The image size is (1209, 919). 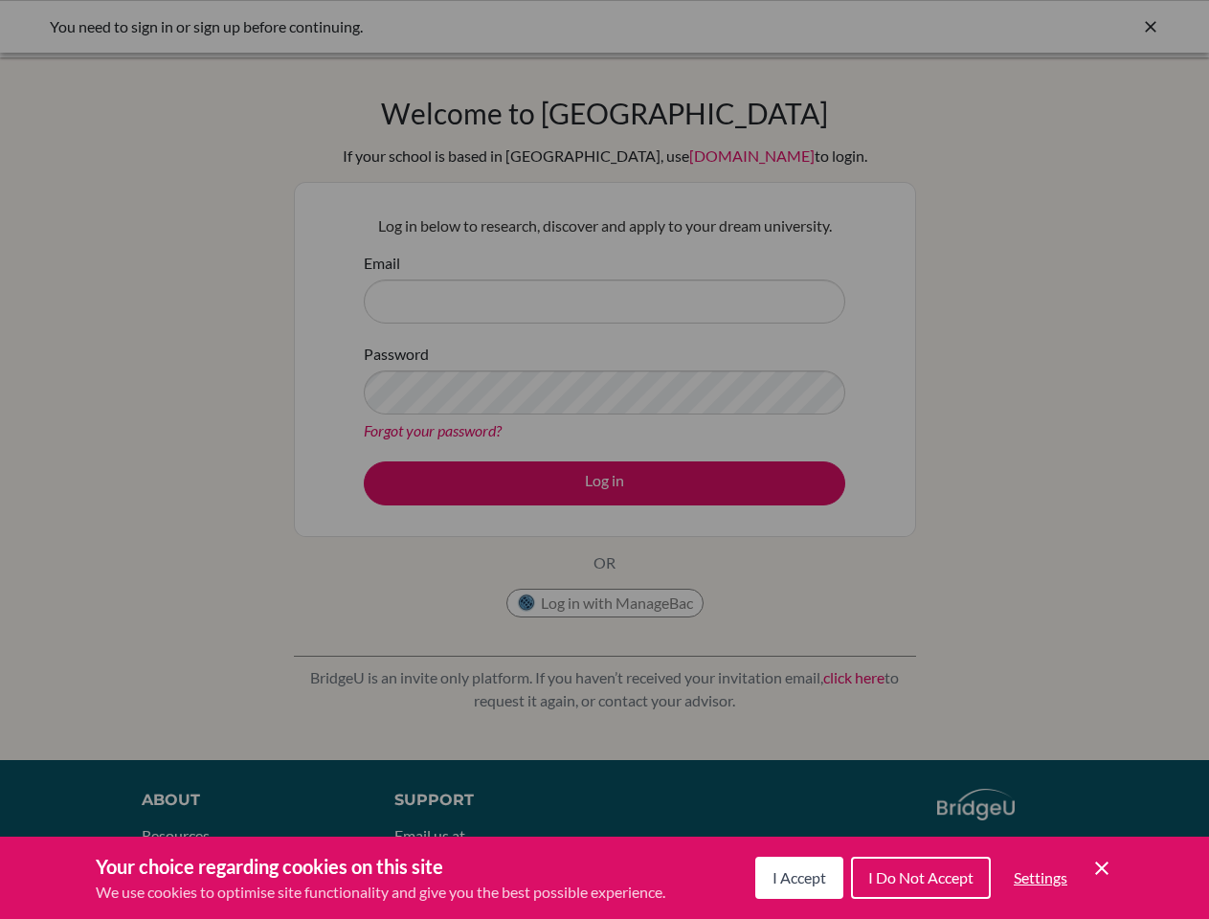 What do you see at coordinates (921, 878) in the screenshot?
I see `button: I Do Not Accept` at bounding box center [921, 878].